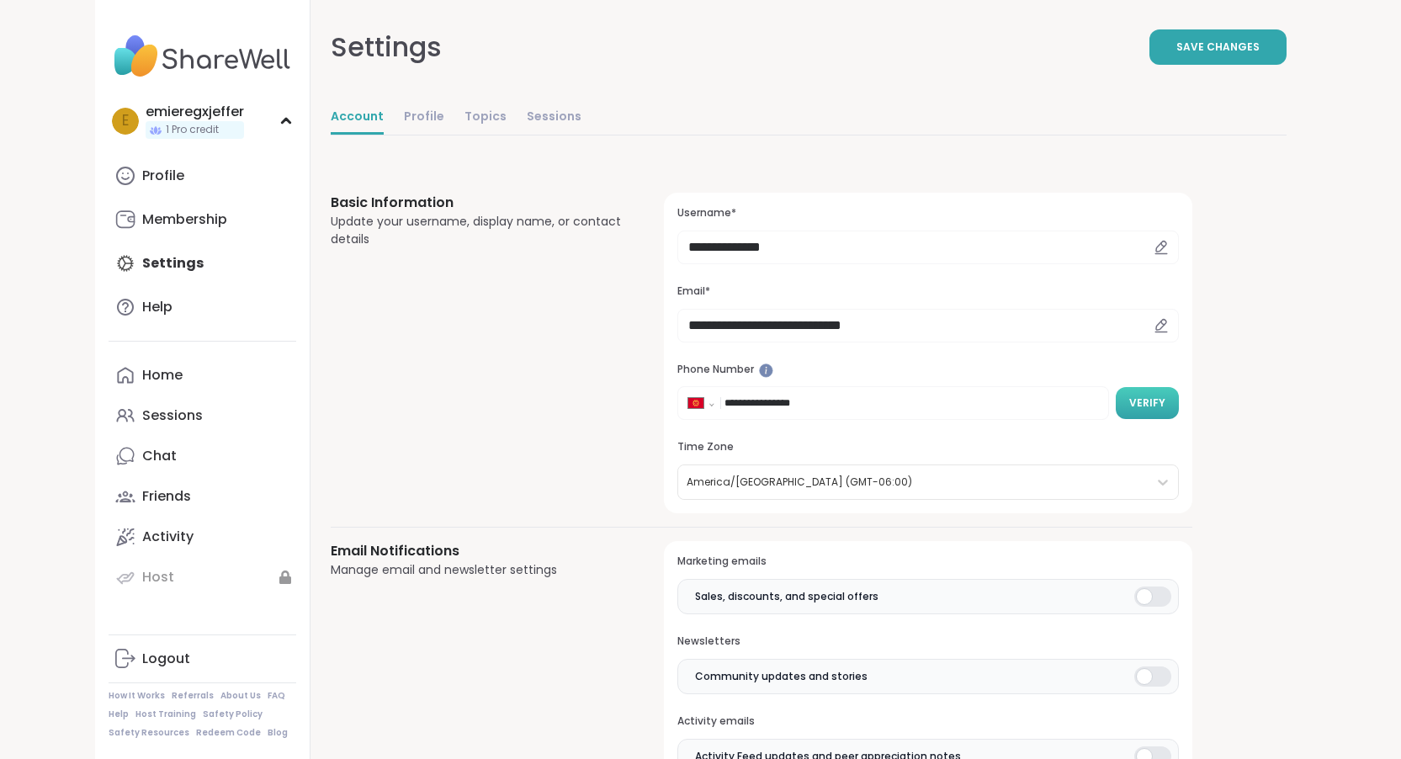  Describe the element at coordinates (927, 369) in the screenshot. I see `h3: Phone Number` at that location.